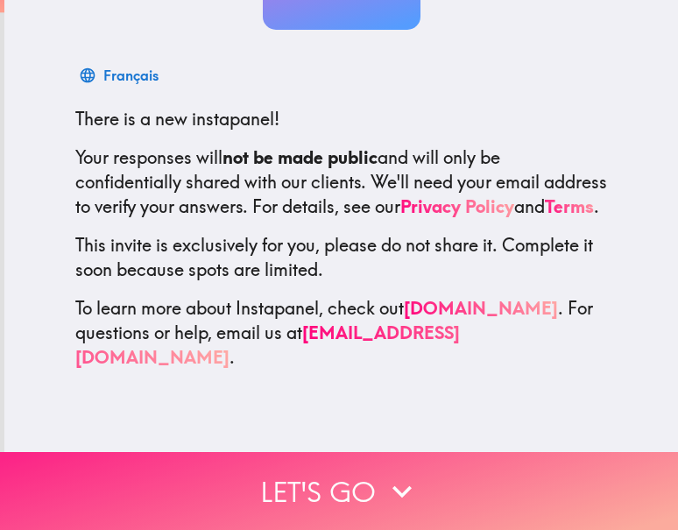 The height and width of the screenshot is (530, 678). Describe the element at coordinates (300, 157) in the screenshot. I see `b: not be made public` at that location.